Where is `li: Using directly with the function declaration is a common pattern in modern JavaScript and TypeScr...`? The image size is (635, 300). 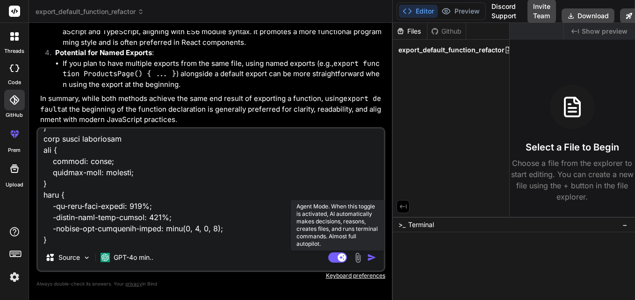 li: Using directly with the function declaration is a common pattern in modern JavaScript and TypeScr... is located at coordinates (223, 32).